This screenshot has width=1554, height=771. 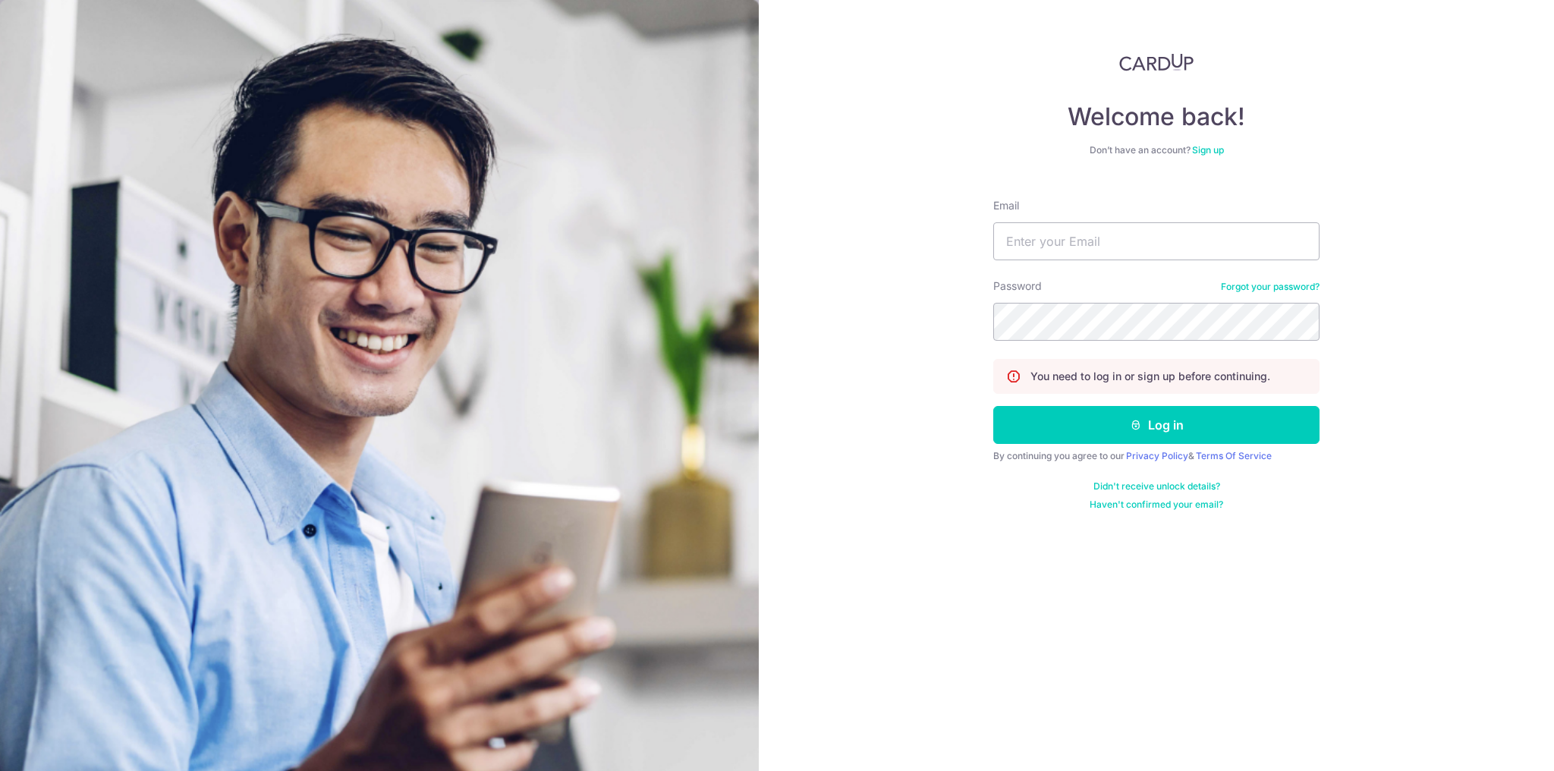 I want to click on label: Password, so click(x=1017, y=286).